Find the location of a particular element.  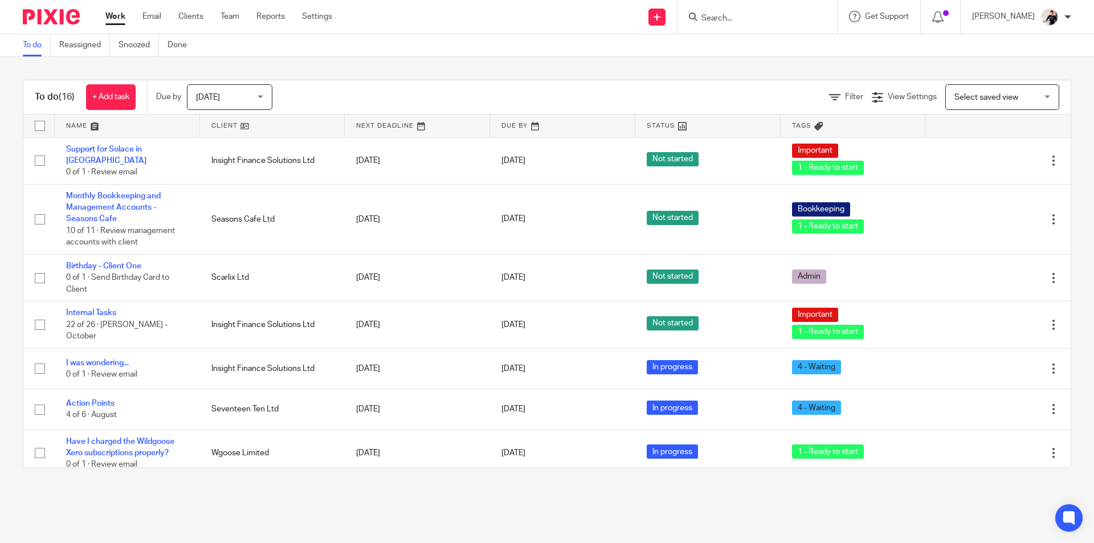

span: 10 of 11 · Review management accounts with client is located at coordinates (120, 237).